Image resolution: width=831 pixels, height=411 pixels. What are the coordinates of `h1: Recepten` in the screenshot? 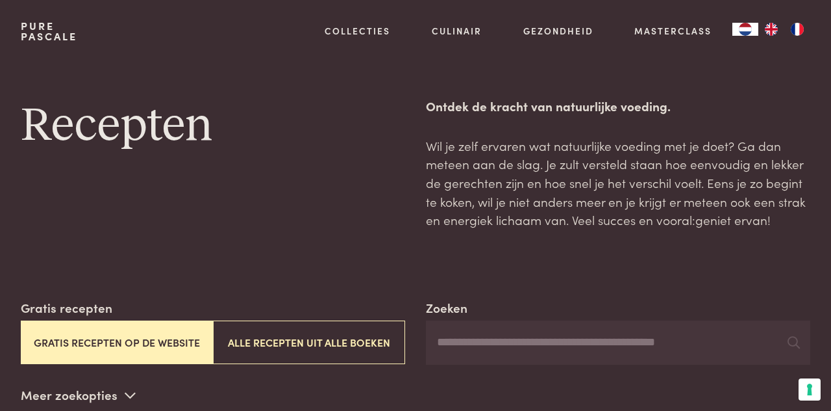 It's located at (213, 126).